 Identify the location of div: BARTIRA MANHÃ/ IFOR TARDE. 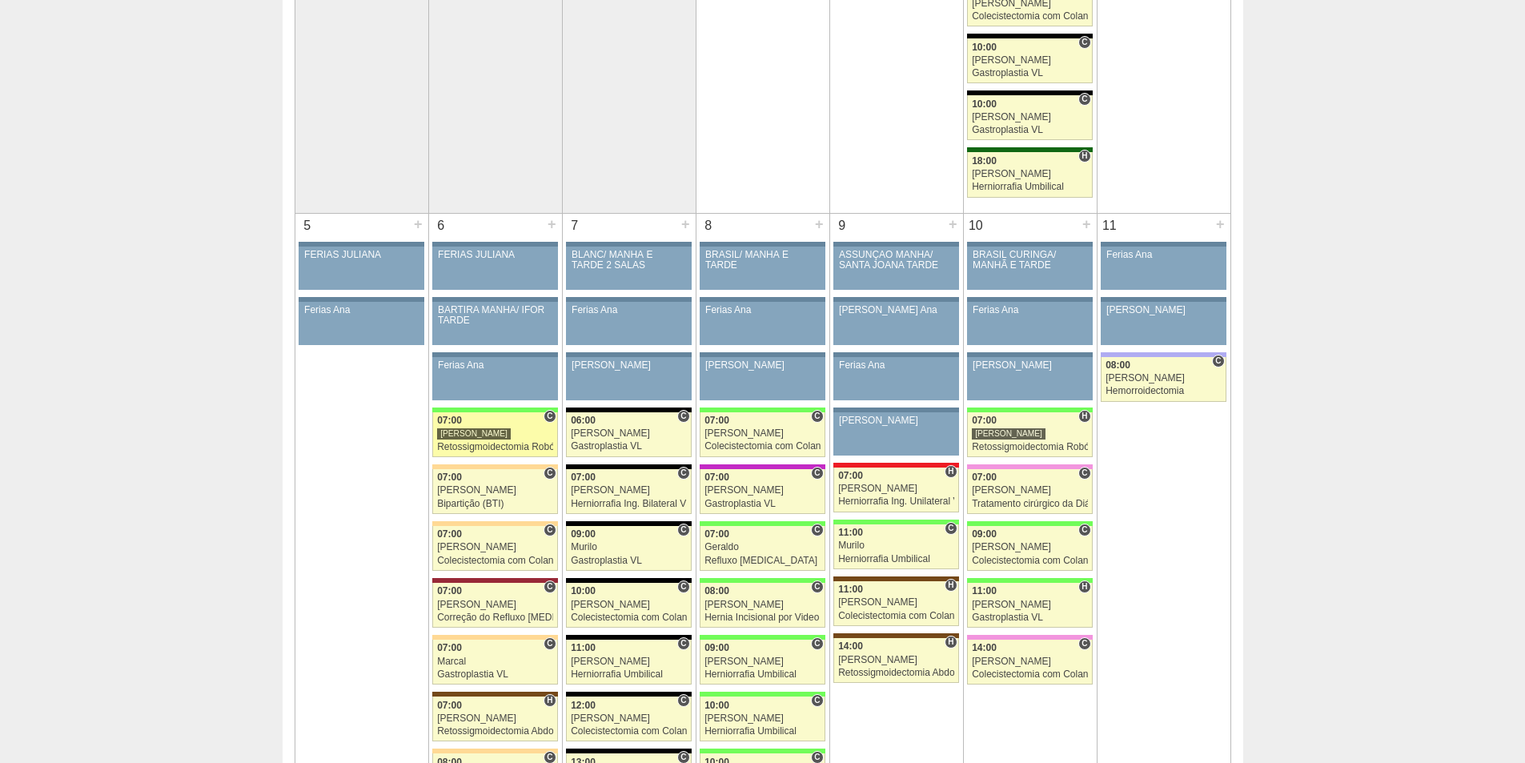
(495, 315).